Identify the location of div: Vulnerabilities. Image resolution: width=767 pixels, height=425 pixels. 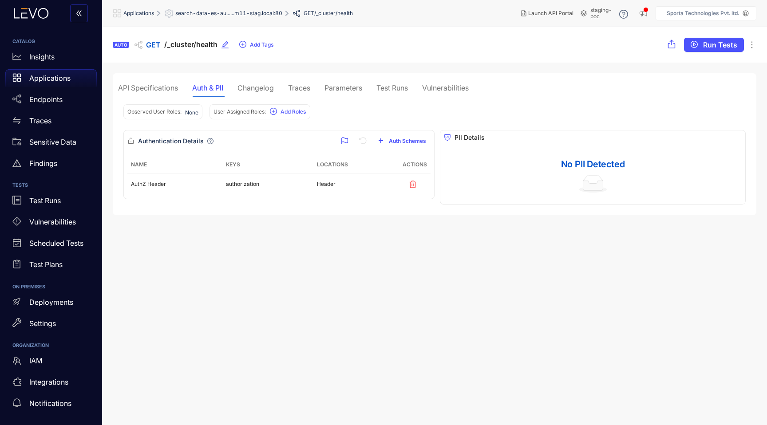
(445, 88).